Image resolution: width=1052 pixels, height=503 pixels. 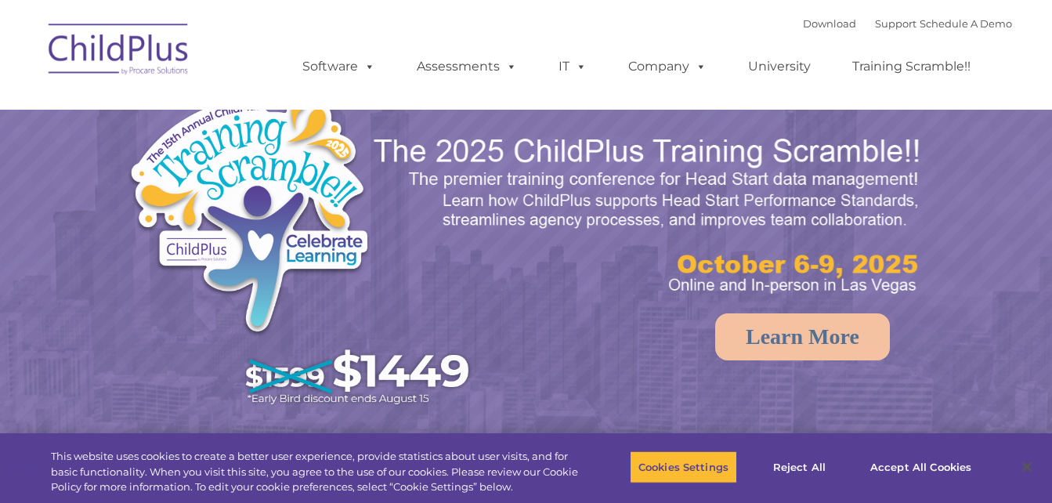 What do you see at coordinates (802, 337) in the screenshot?
I see `a: Learn More` at bounding box center [802, 337].